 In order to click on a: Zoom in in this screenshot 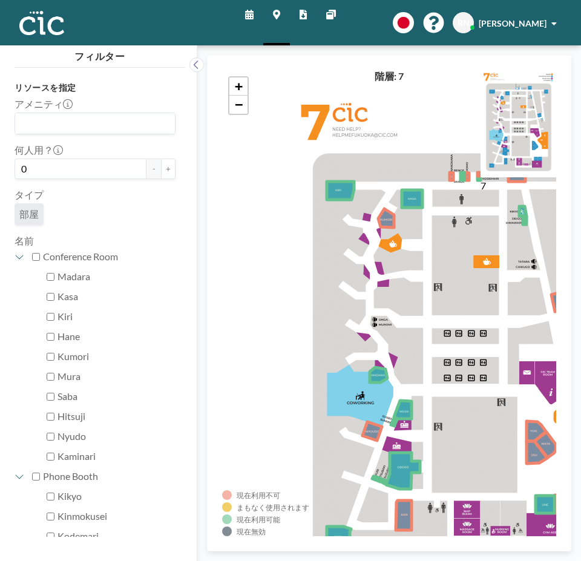, I will do `click(238, 87)`.